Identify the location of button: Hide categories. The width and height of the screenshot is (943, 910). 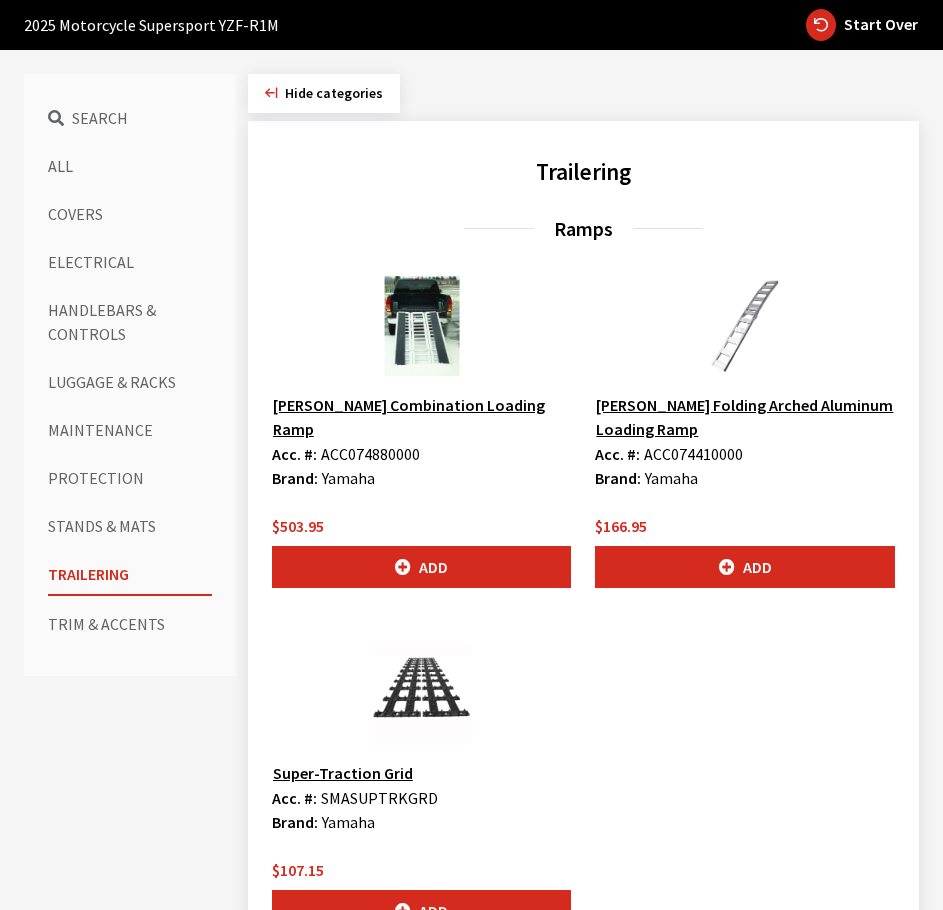
(324, 93).